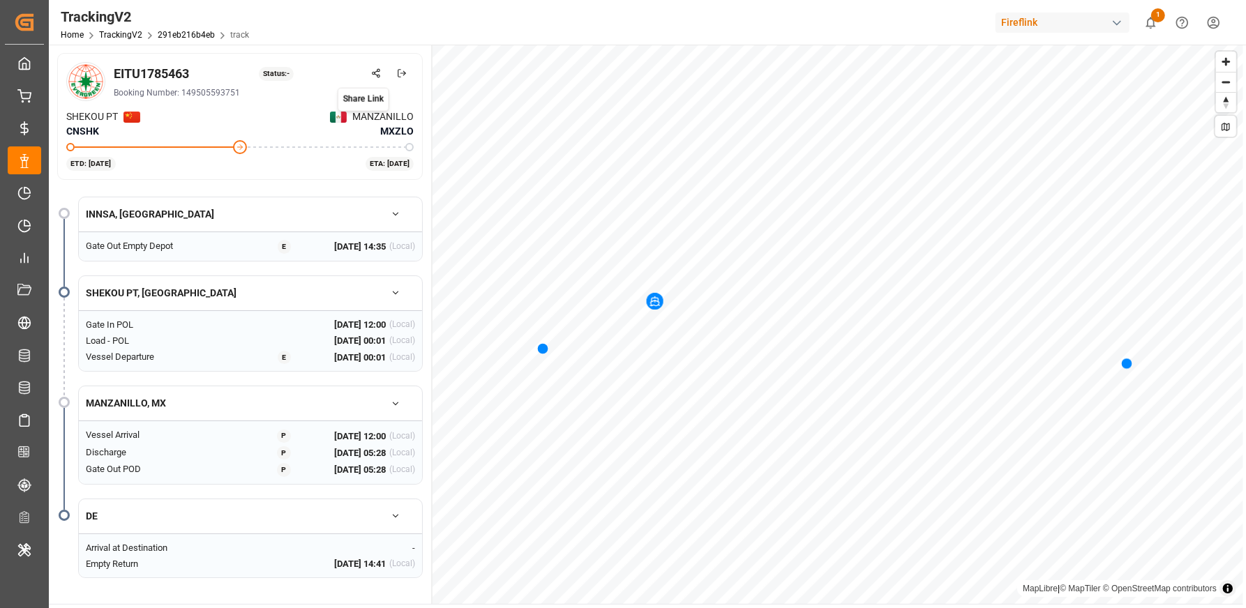 This screenshot has height=608, width=1246. What do you see at coordinates (838, 324) in the screenshot?
I see `canvas: Map` at bounding box center [838, 324].